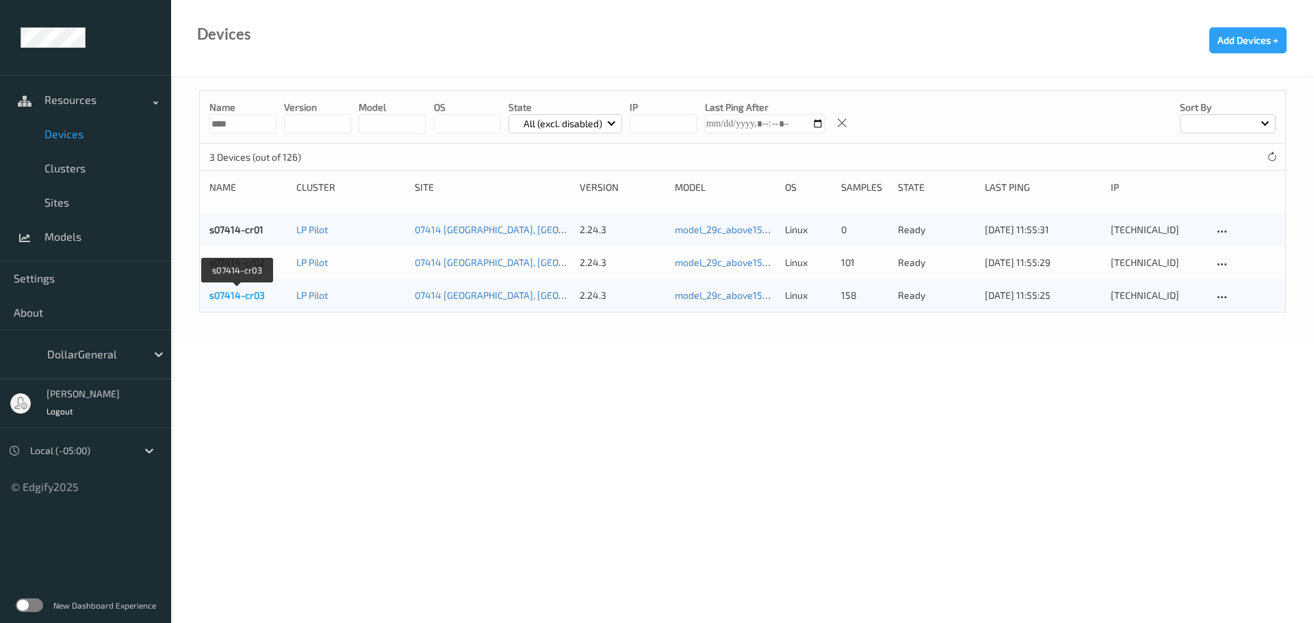  I want to click on p: Last Ping After, so click(764, 107).